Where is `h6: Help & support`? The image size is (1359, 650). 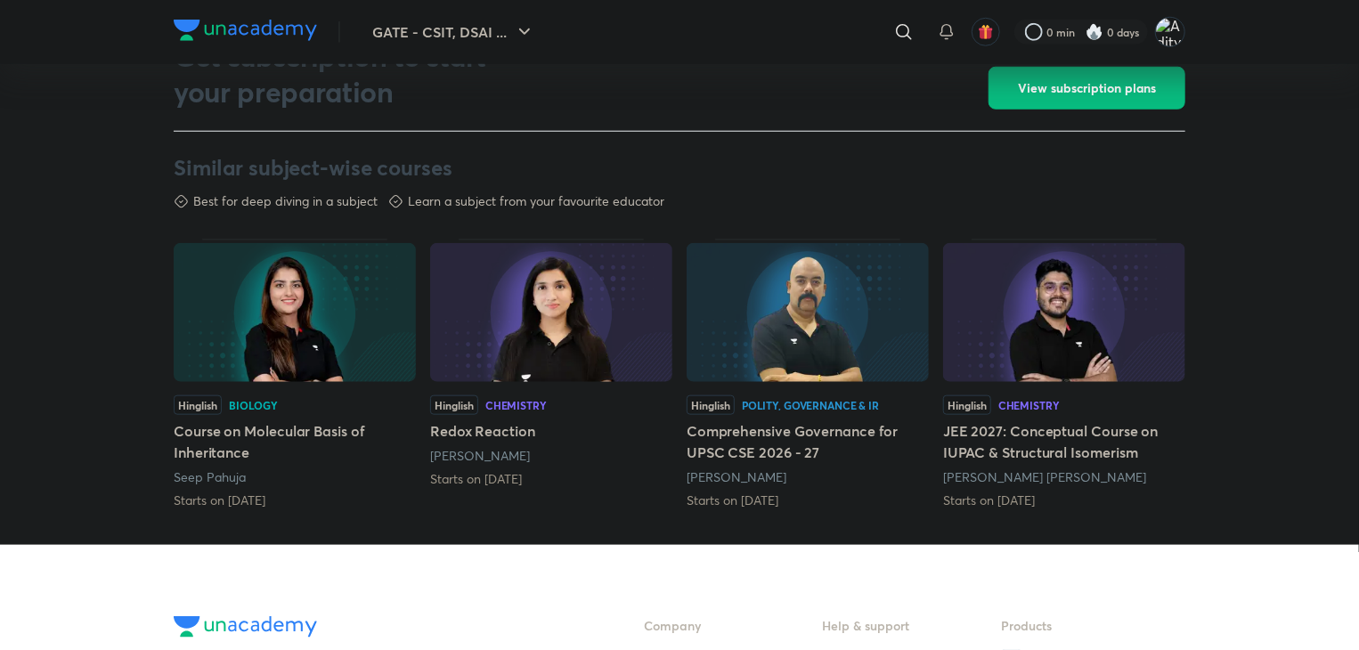
h6: Help & support is located at coordinates (912, 625).